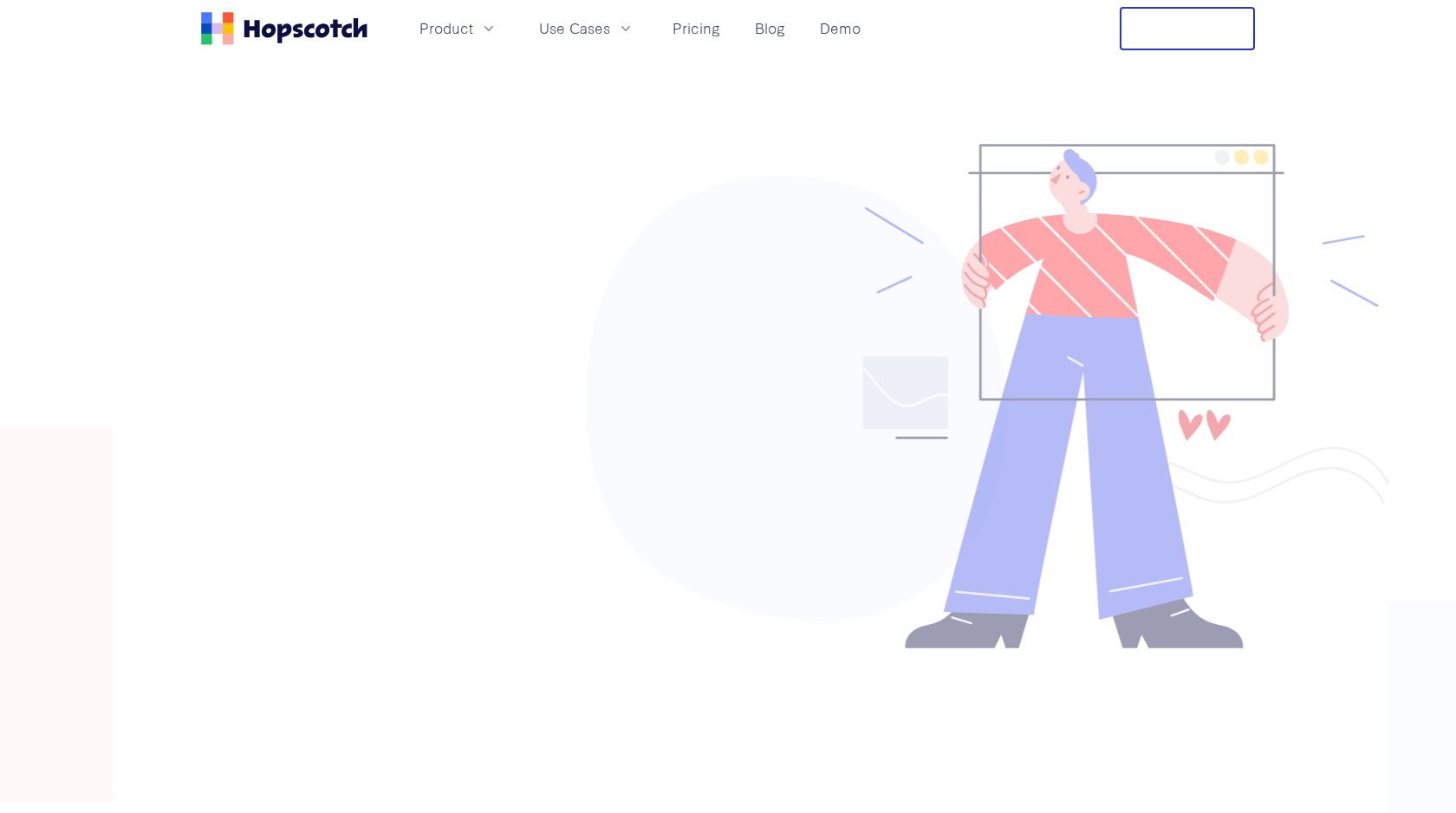 The image size is (1456, 813). I want to click on button: Product, so click(458, 27).